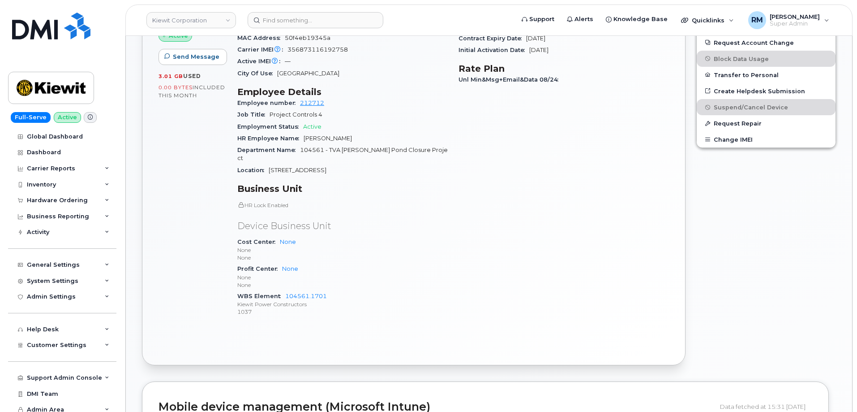 The width and height of the screenshot is (857, 412). I want to click on p: Kiewit Power Constructors, so click(343, 304).